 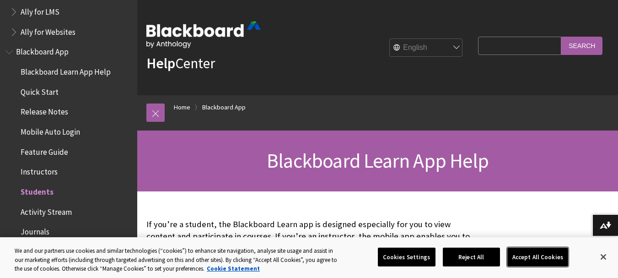 I want to click on strong: Help, so click(x=161, y=63).